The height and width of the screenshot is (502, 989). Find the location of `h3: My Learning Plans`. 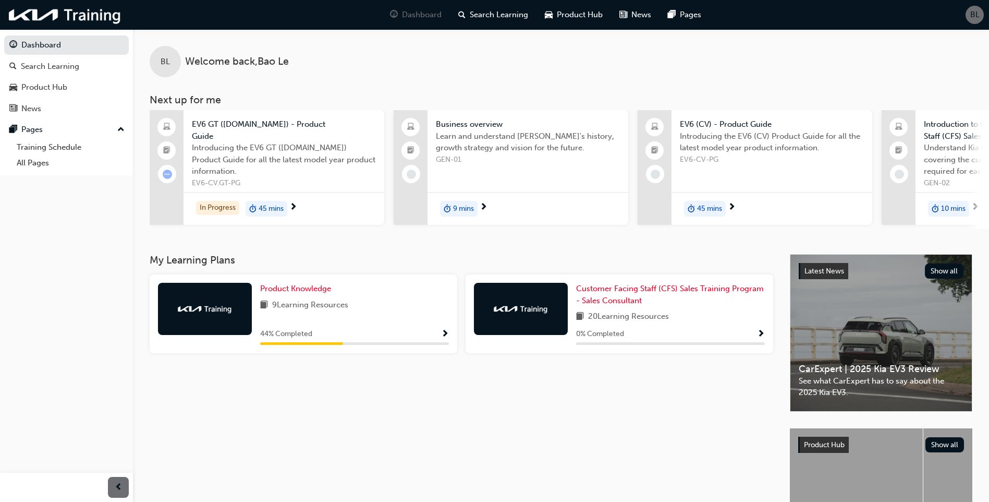

h3: My Learning Plans is located at coordinates (461, 260).